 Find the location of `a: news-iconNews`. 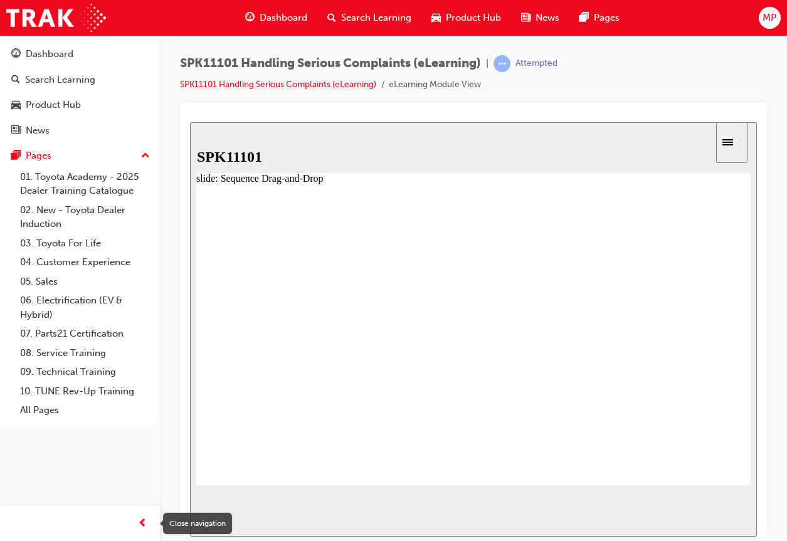

a: news-iconNews is located at coordinates (540, 18).